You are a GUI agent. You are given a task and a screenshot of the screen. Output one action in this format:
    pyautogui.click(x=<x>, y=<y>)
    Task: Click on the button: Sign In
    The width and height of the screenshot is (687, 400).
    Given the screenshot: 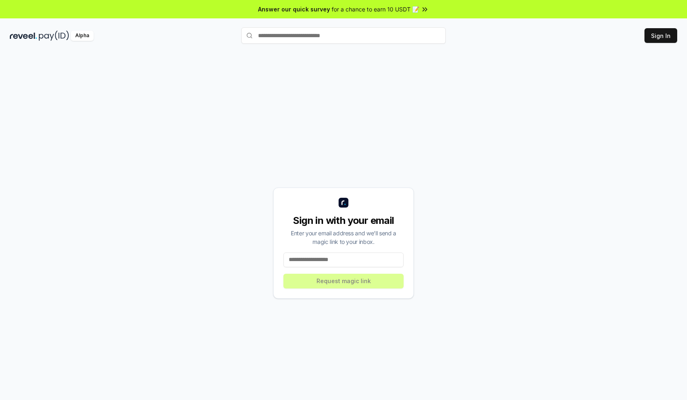 What is the action you would take?
    pyautogui.click(x=661, y=36)
    